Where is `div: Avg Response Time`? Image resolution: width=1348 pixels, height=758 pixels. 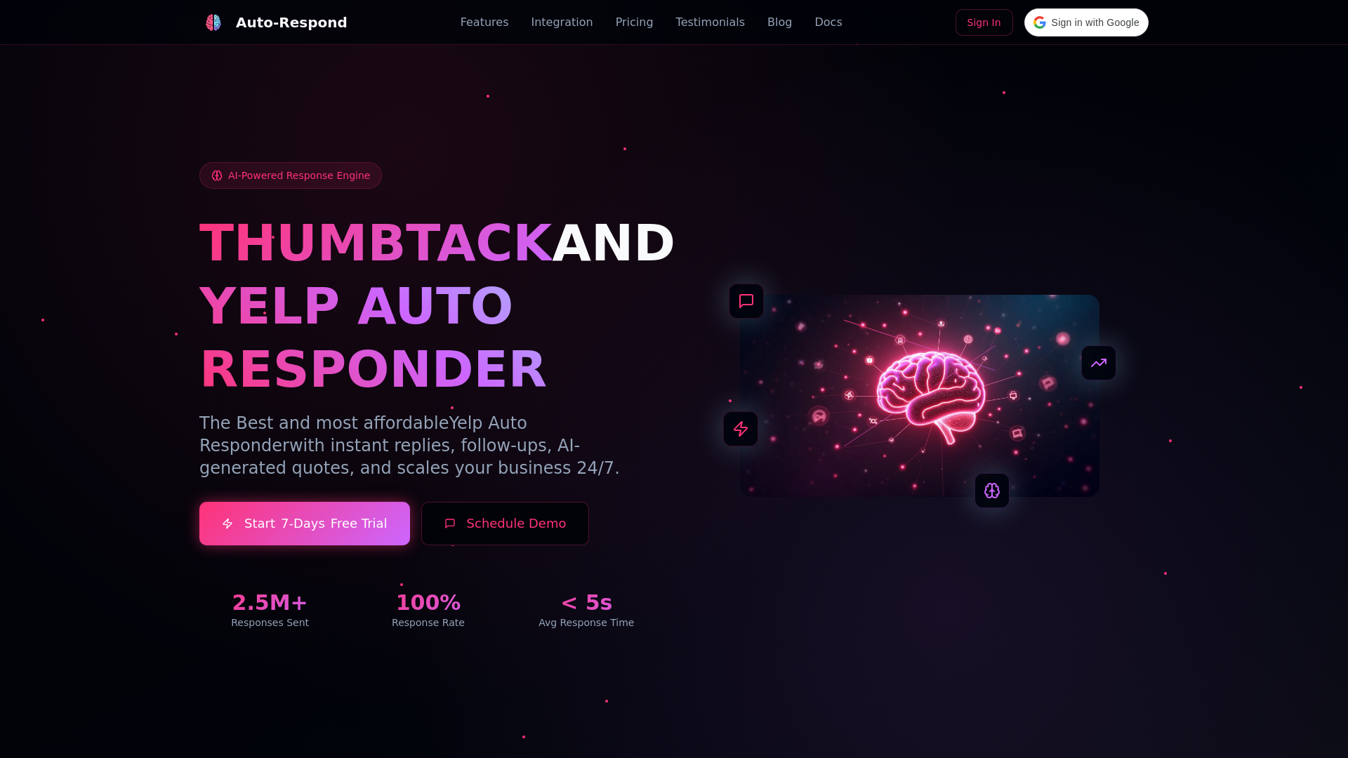
div: Avg Response Time is located at coordinates (586, 623).